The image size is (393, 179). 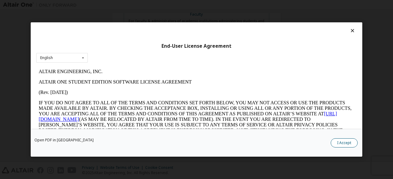 What do you see at coordinates (344, 143) in the screenshot?
I see `button: I Accept` at bounding box center [344, 143].